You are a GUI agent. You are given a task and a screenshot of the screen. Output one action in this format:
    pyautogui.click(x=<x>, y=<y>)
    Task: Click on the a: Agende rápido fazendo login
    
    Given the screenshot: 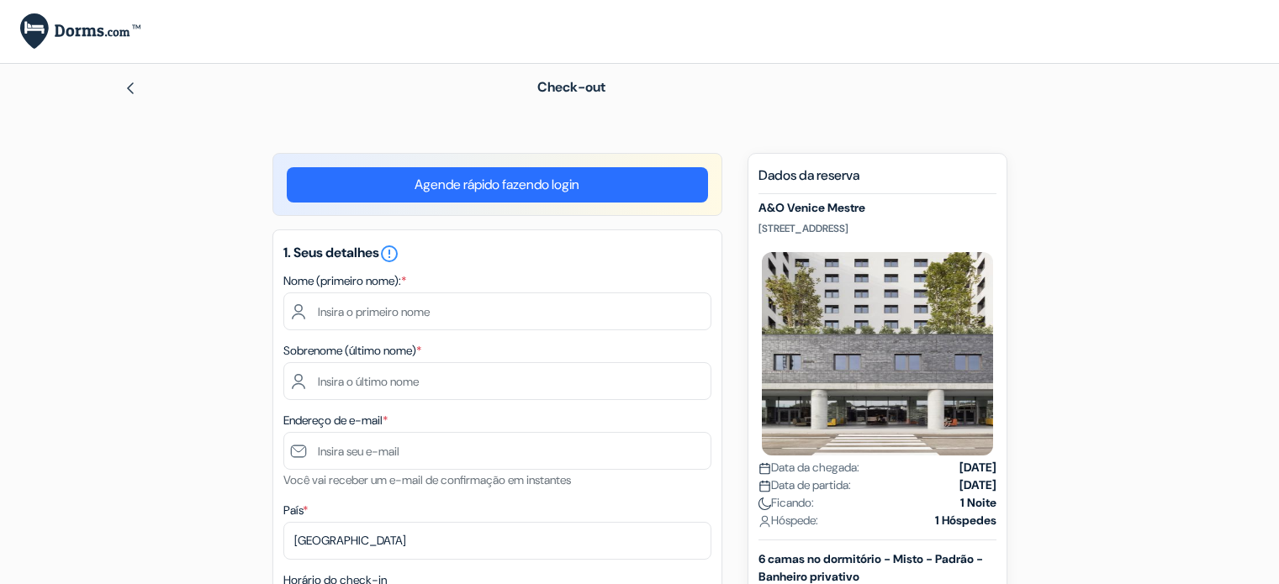 What is the action you would take?
    pyautogui.click(x=497, y=185)
    